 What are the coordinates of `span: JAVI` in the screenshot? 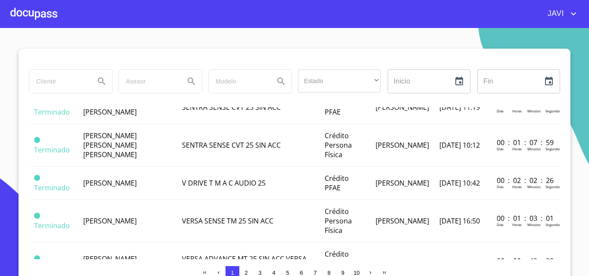 It's located at (555, 14).